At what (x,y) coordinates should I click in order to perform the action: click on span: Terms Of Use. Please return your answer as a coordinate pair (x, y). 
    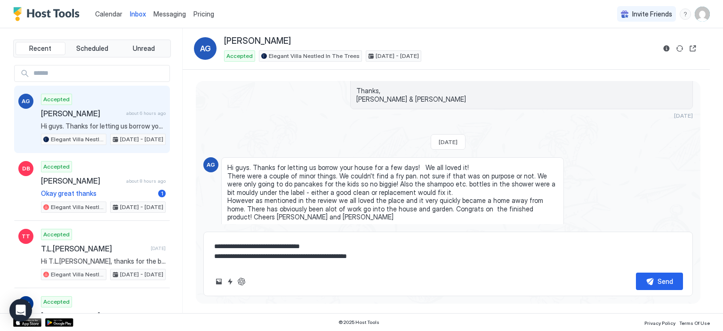
    Looking at the image, I should click on (695, 323).